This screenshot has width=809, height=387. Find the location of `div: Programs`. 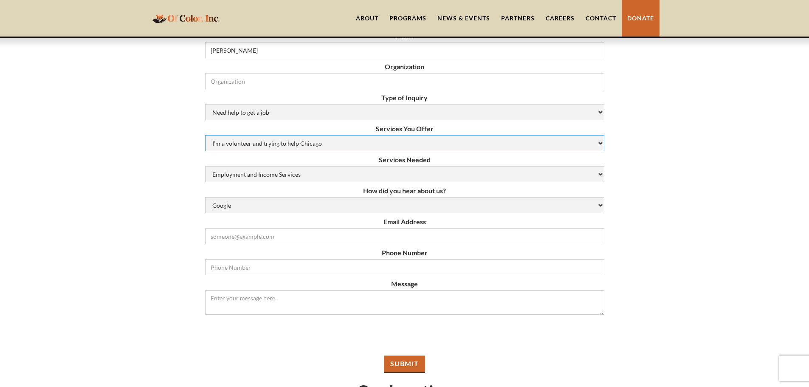

div: Programs is located at coordinates (408, 18).